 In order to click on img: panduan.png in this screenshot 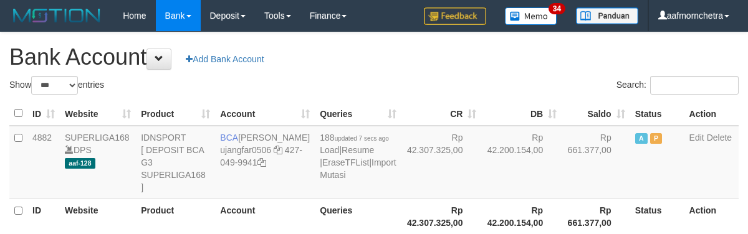, I will do `click(607, 16)`.